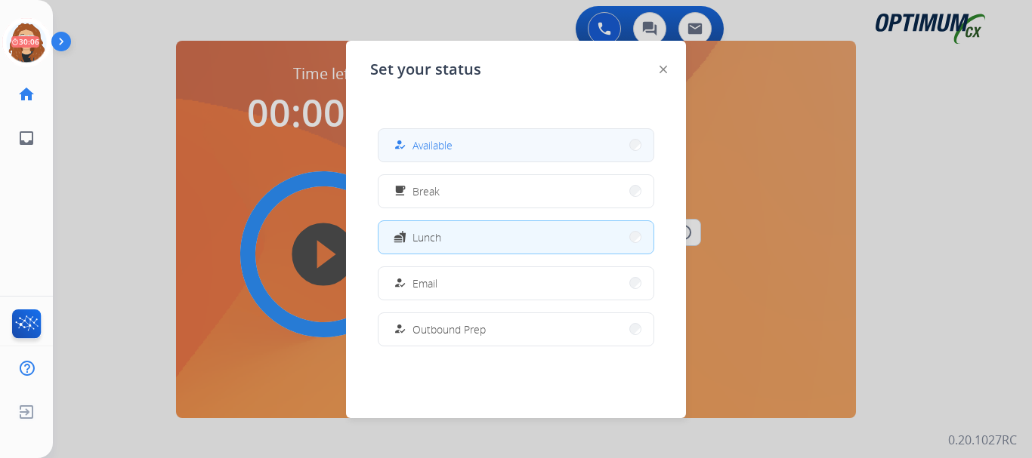  I want to click on button: Email, so click(516, 283).